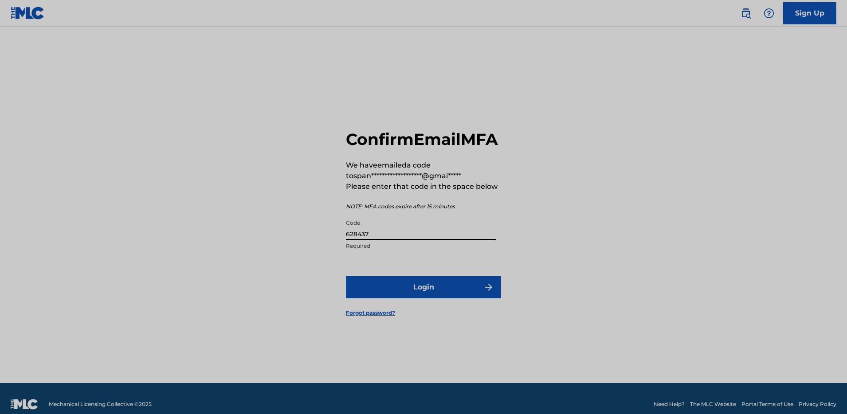 The width and height of the screenshot is (847, 414). What do you see at coordinates (421, 246) in the screenshot?
I see `p: Required` at bounding box center [421, 246].